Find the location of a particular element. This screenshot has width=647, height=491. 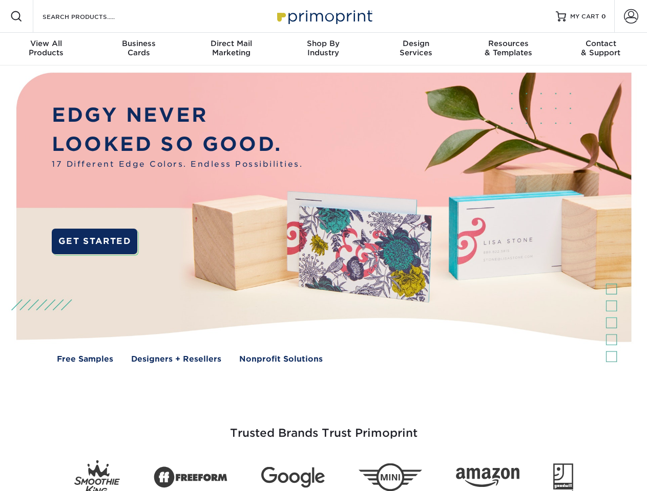

p: EDGY NEVER is located at coordinates (177, 115).